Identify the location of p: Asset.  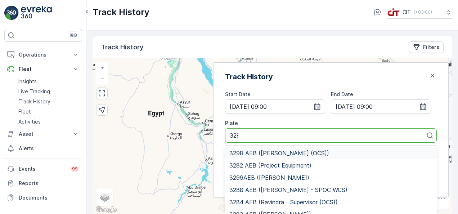
(43, 134).